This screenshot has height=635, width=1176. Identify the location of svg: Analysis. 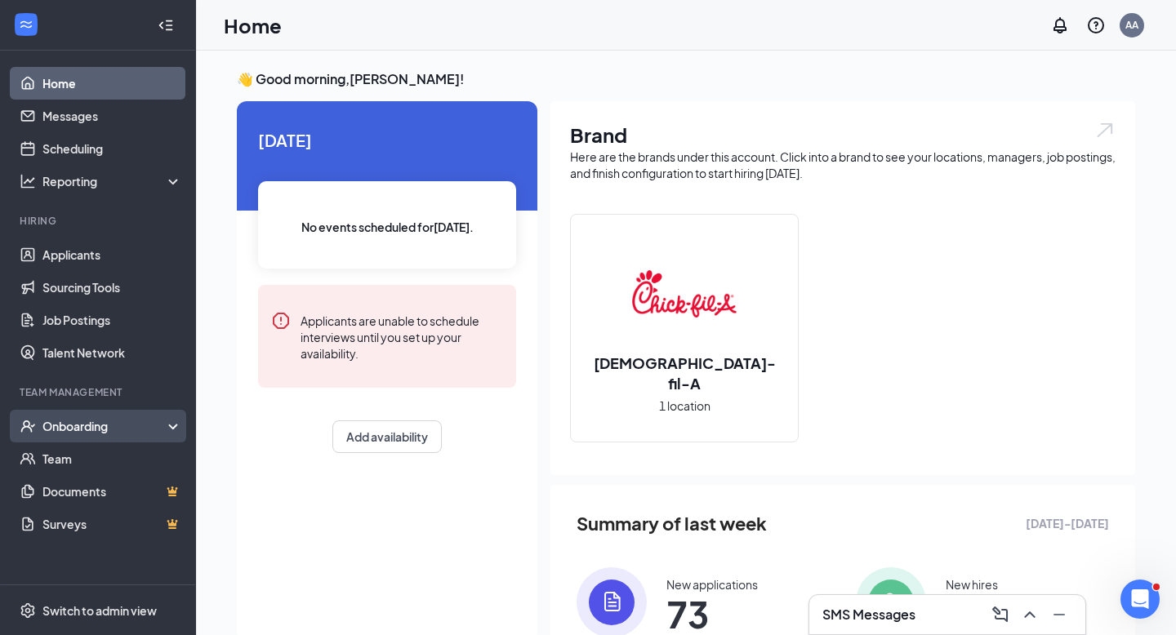
(28, 181).